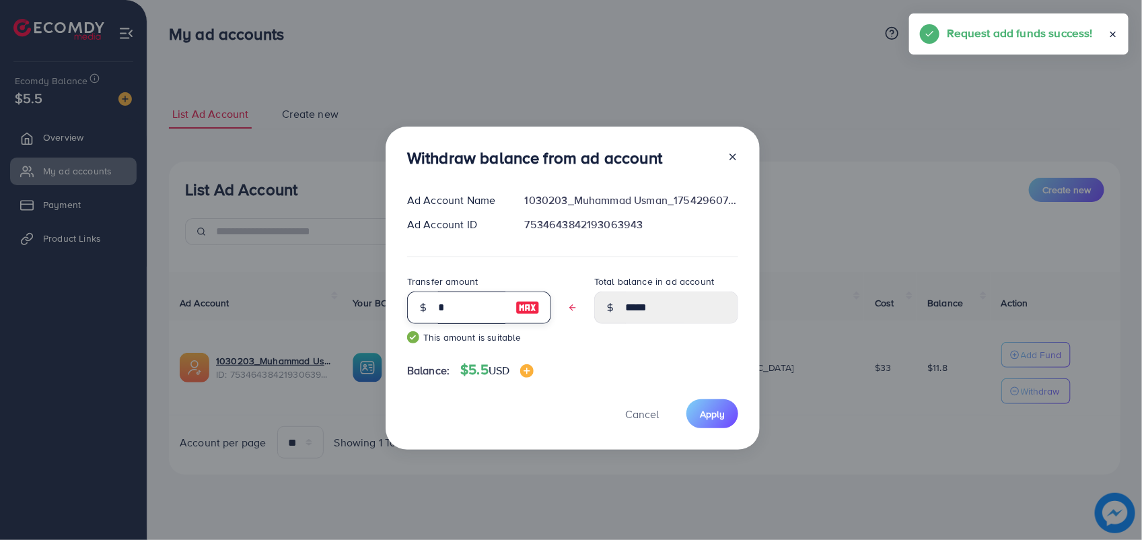 The image size is (1142, 540). Describe the element at coordinates (413, 337) in the screenshot. I see `img: guide` at that location.